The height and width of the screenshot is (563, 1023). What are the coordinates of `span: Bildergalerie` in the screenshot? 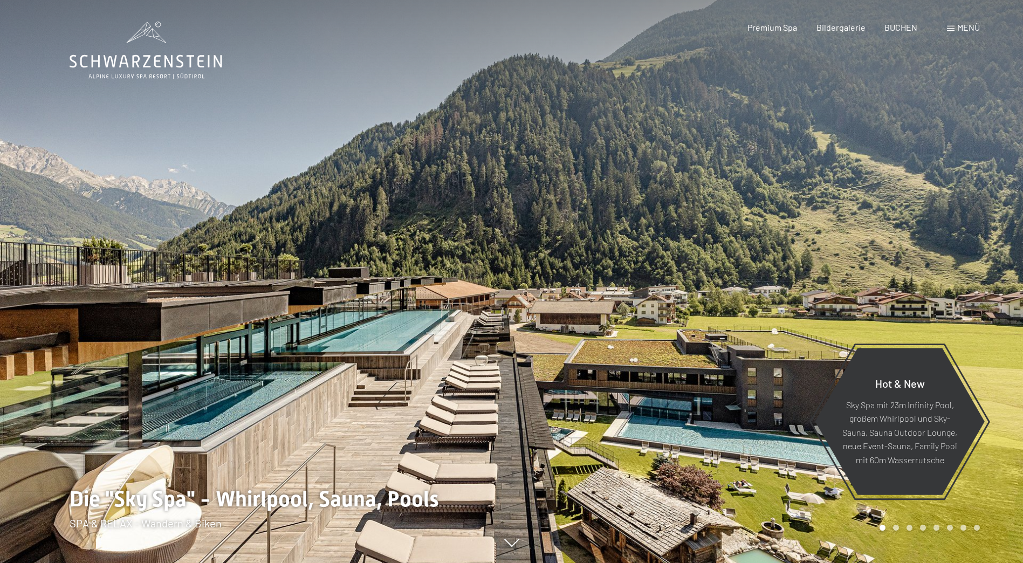 It's located at (841, 27).